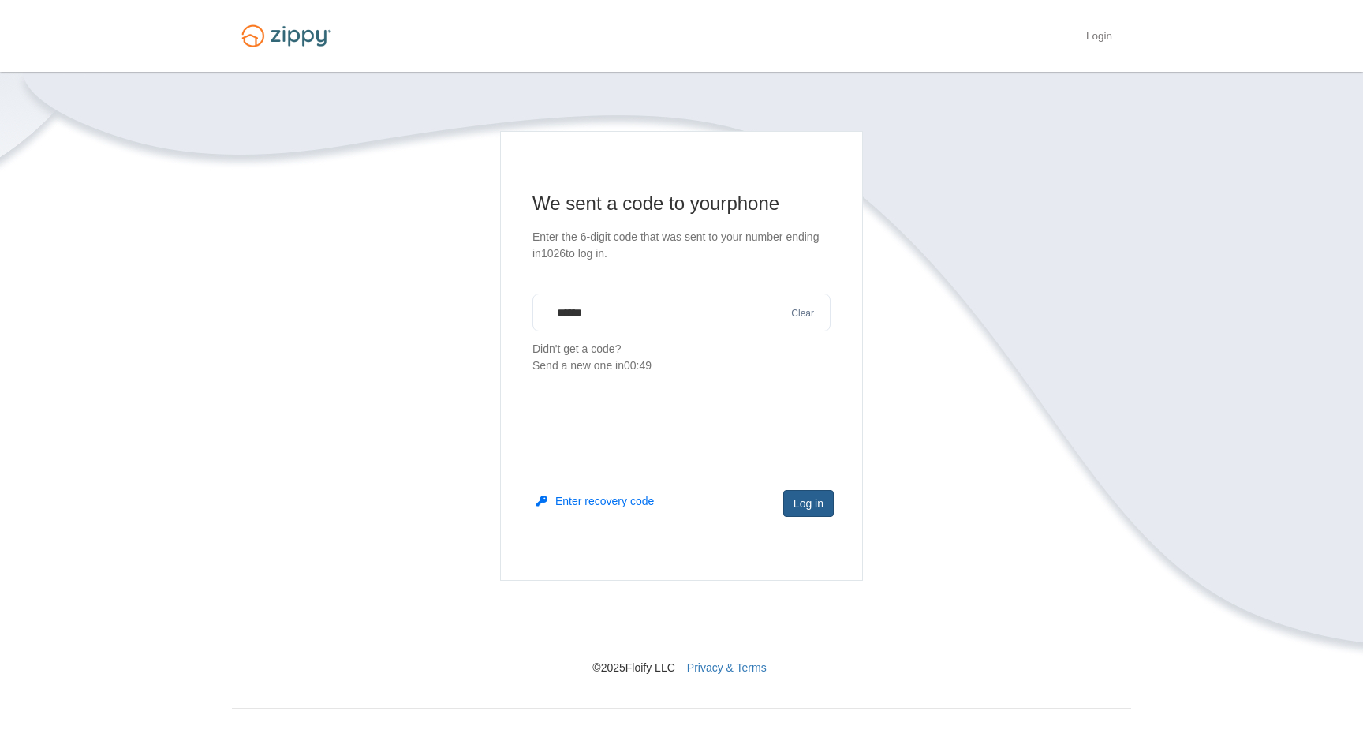  Describe the element at coordinates (808, 503) in the screenshot. I see `button: Log in` at that location.